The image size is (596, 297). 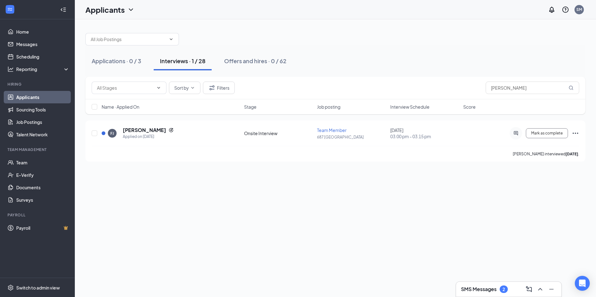 What do you see at coordinates (120, 107) in the screenshot?
I see `span: Name · Applied On` at bounding box center [120, 107].